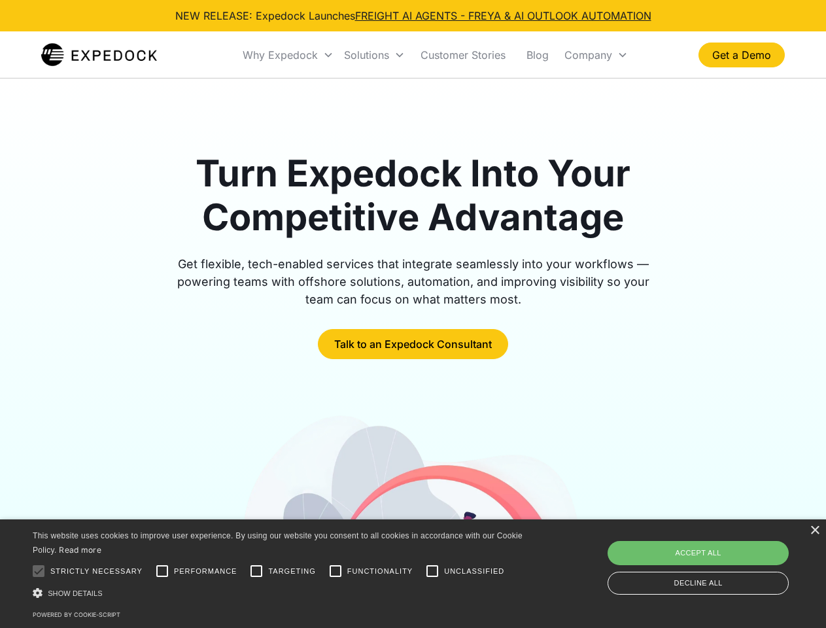 The image size is (826, 628). What do you see at coordinates (99, 55) in the screenshot?
I see `a: home` at bounding box center [99, 55].